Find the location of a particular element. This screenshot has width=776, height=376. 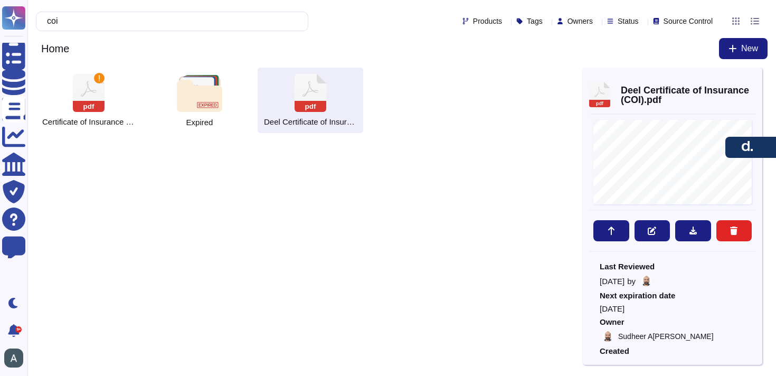

span: Products is located at coordinates (487, 21).